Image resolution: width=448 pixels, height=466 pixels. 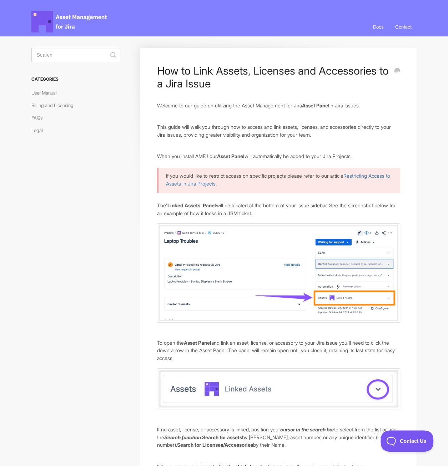 I want to click on a: Contact, so click(x=404, y=27).